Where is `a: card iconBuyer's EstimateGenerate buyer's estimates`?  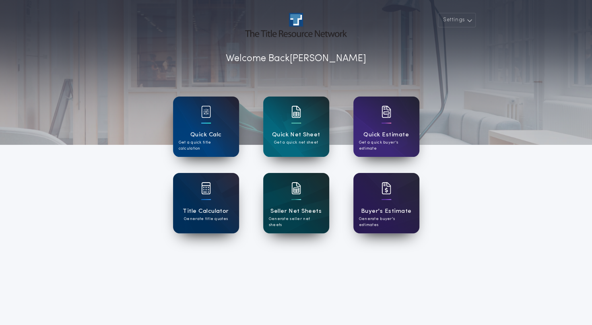
a: card iconBuyer's EstimateGenerate buyer's estimates is located at coordinates (386, 203).